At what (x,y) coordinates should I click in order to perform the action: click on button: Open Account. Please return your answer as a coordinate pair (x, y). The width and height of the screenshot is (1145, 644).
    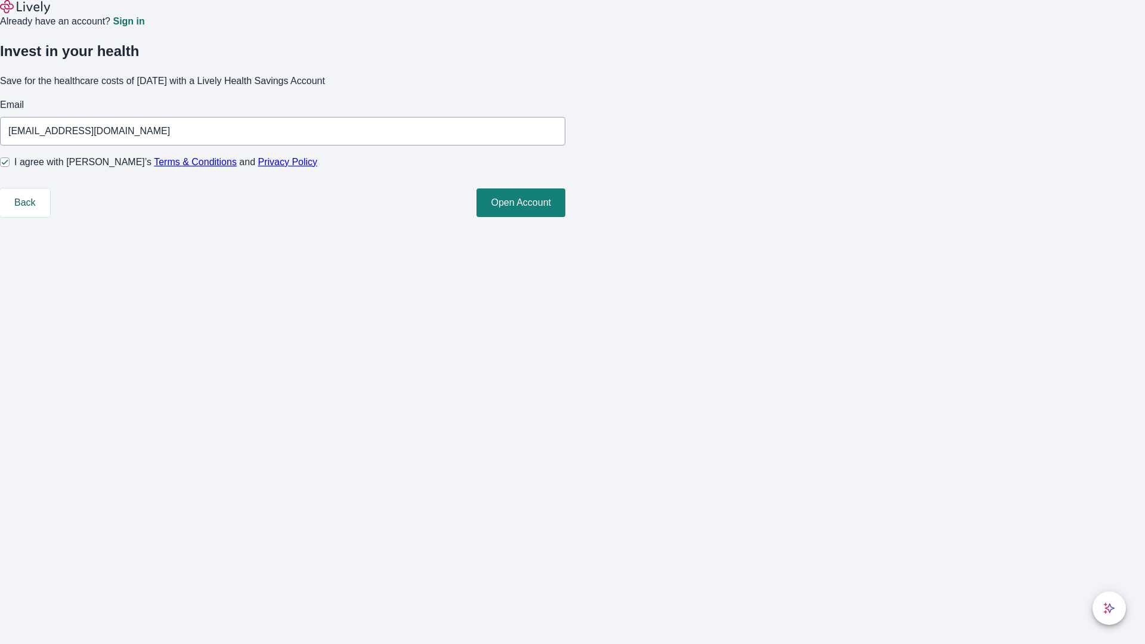
    Looking at the image, I should click on (521, 203).